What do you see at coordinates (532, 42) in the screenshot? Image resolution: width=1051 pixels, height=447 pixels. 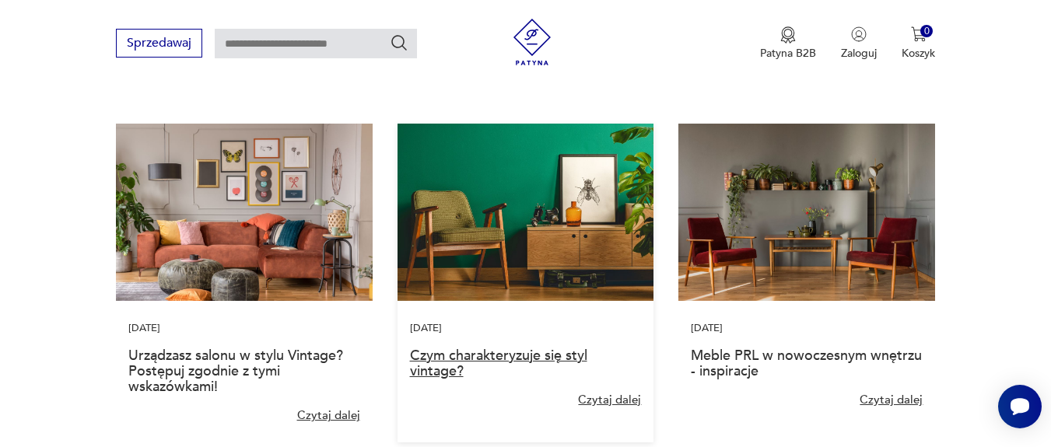 I see `img: Patyna - sklep z meblami i dekoracjami vintage` at bounding box center [532, 42].